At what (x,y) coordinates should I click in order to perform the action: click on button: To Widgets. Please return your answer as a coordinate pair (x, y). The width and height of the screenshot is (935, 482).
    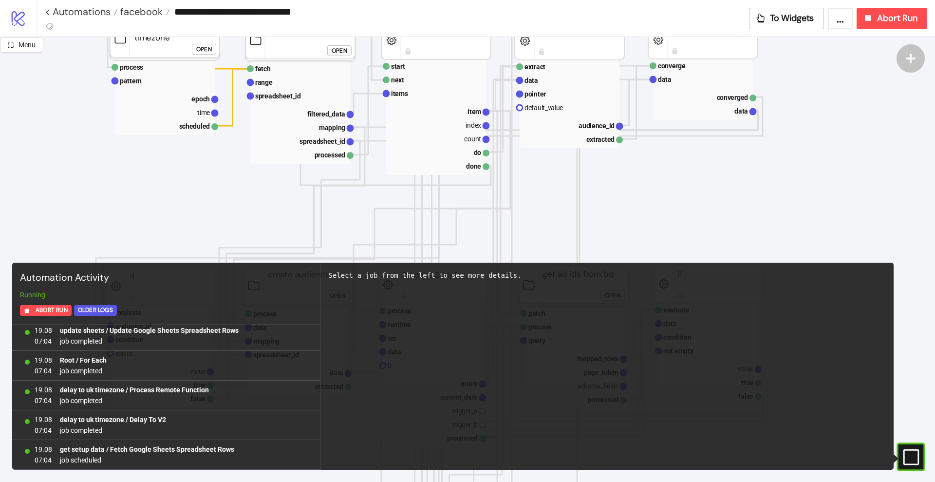
    Looking at the image, I should click on (787, 19).